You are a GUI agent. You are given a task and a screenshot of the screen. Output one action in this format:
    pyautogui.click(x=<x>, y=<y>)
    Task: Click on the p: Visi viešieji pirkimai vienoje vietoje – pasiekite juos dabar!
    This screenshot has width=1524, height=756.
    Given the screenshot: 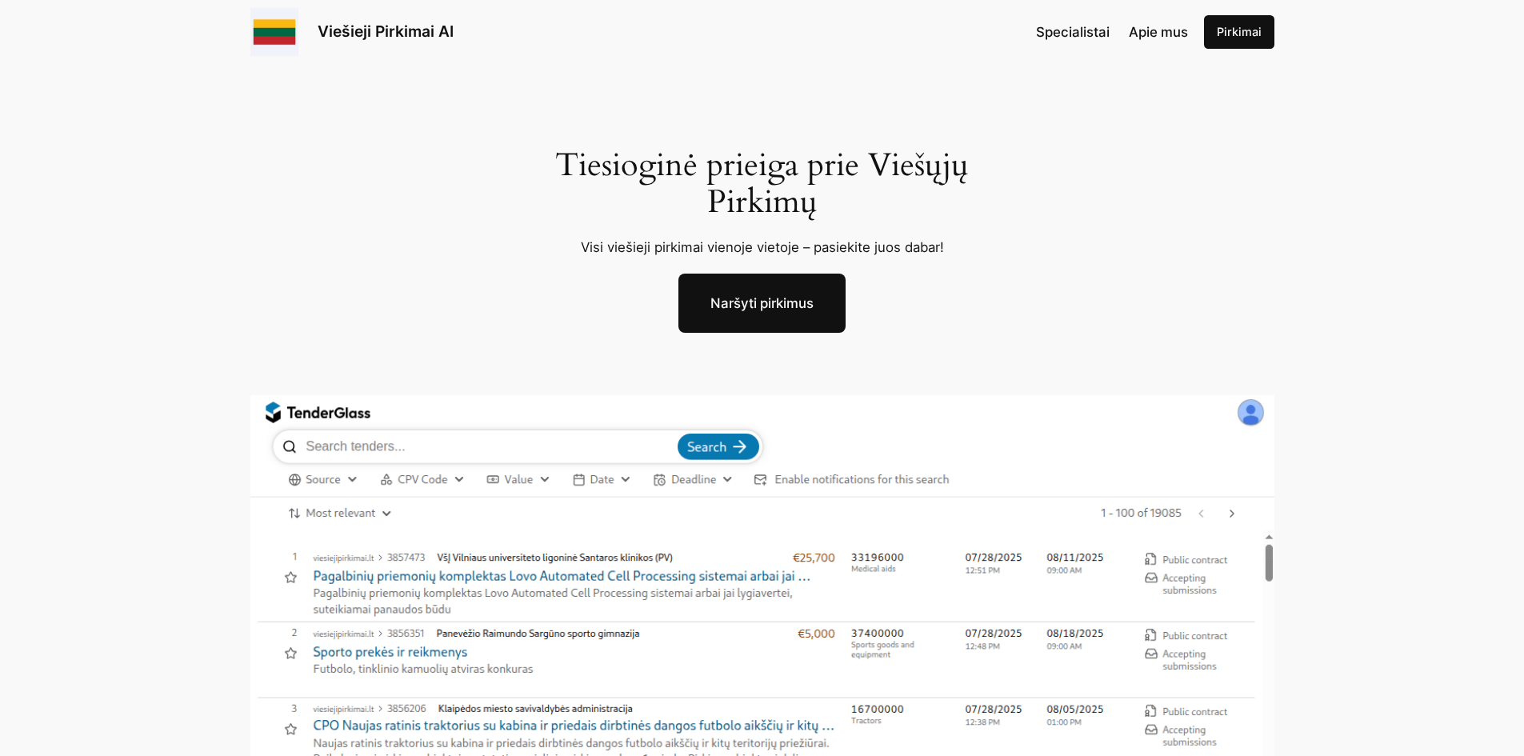 What is the action you would take?
    pyautogui.click(x=762, y=247)
    